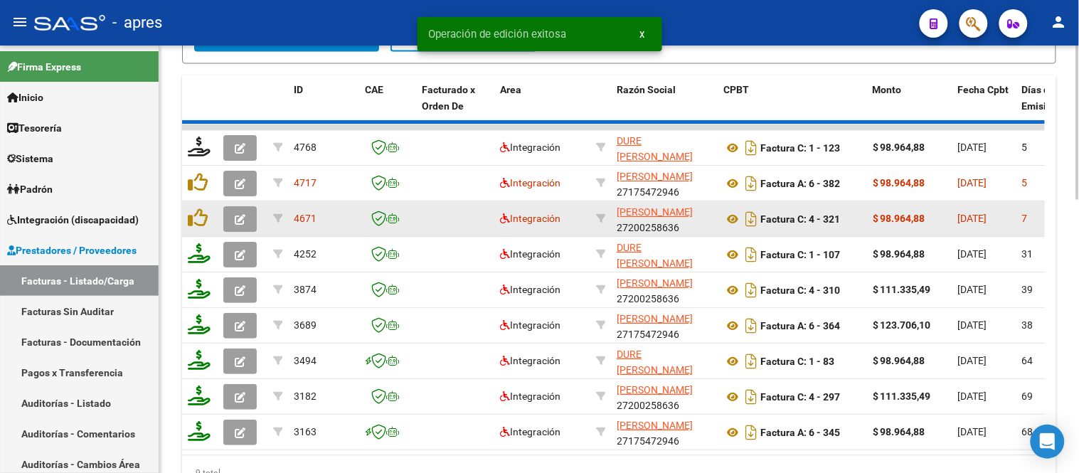 The width and height of the screenshot is (1079, 473). Describe the element at coordinates (305, 255) in the screenshot. I see `span: 4252` at that location.